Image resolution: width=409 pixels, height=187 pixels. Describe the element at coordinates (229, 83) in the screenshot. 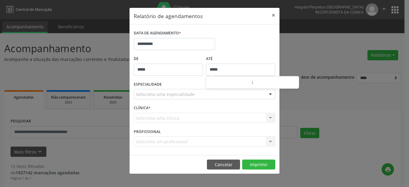

I see `input: Hour` at that location.